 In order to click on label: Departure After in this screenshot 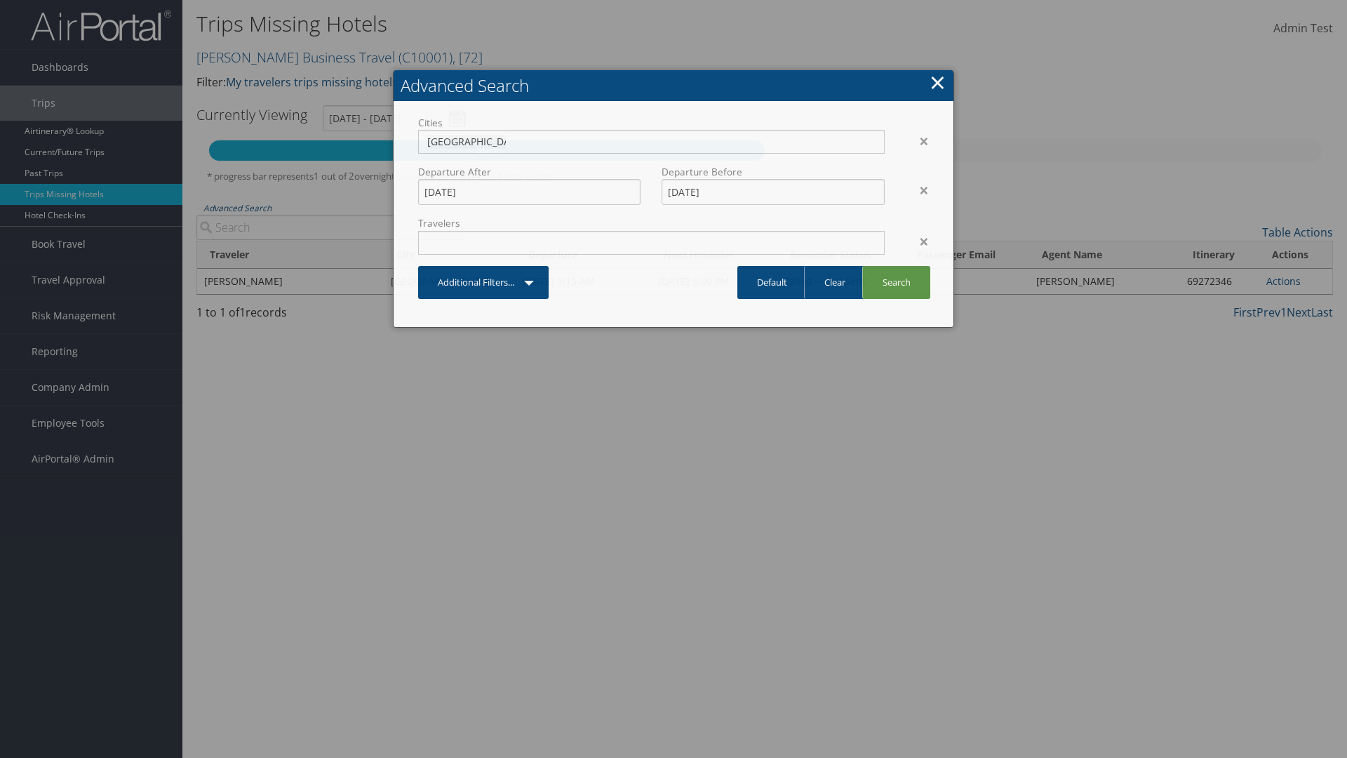, I will do `click(529, 172)`.